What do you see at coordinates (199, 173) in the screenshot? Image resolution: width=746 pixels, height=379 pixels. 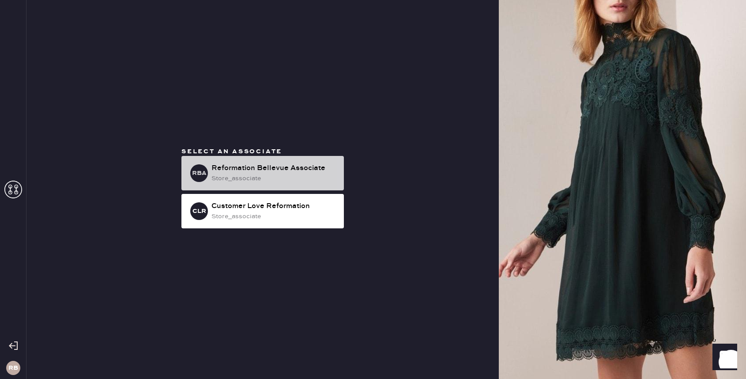 I see `h3: RBA` at bounding box center [199, 173].